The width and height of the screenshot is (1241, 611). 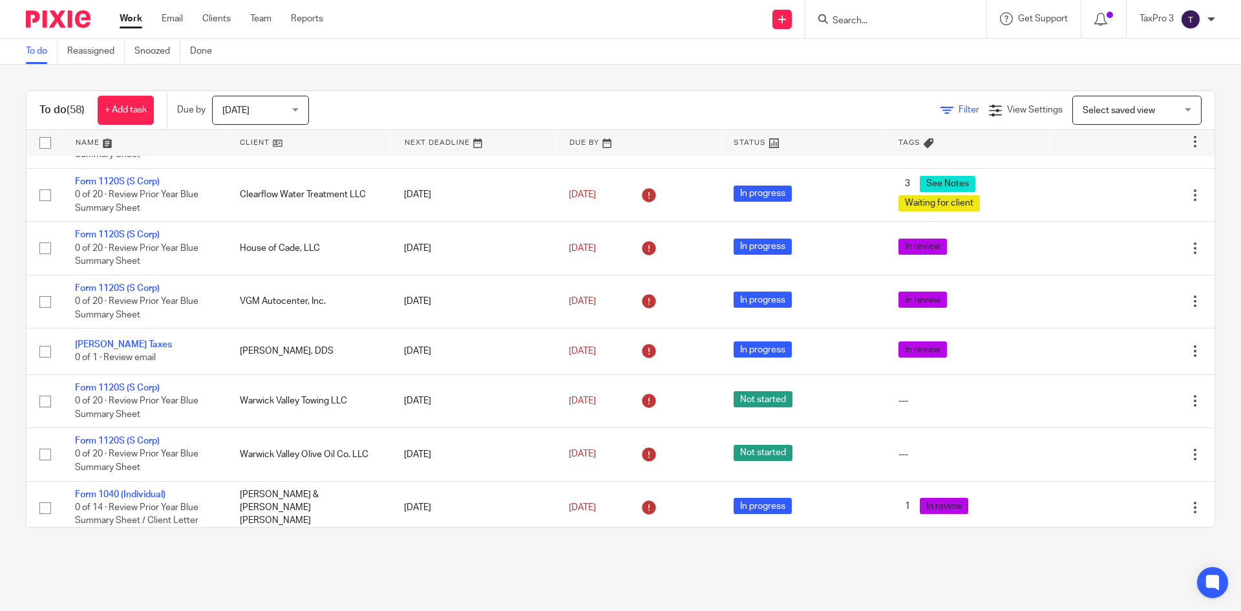 I want to click on span: 3, so click(x=908, y=184).